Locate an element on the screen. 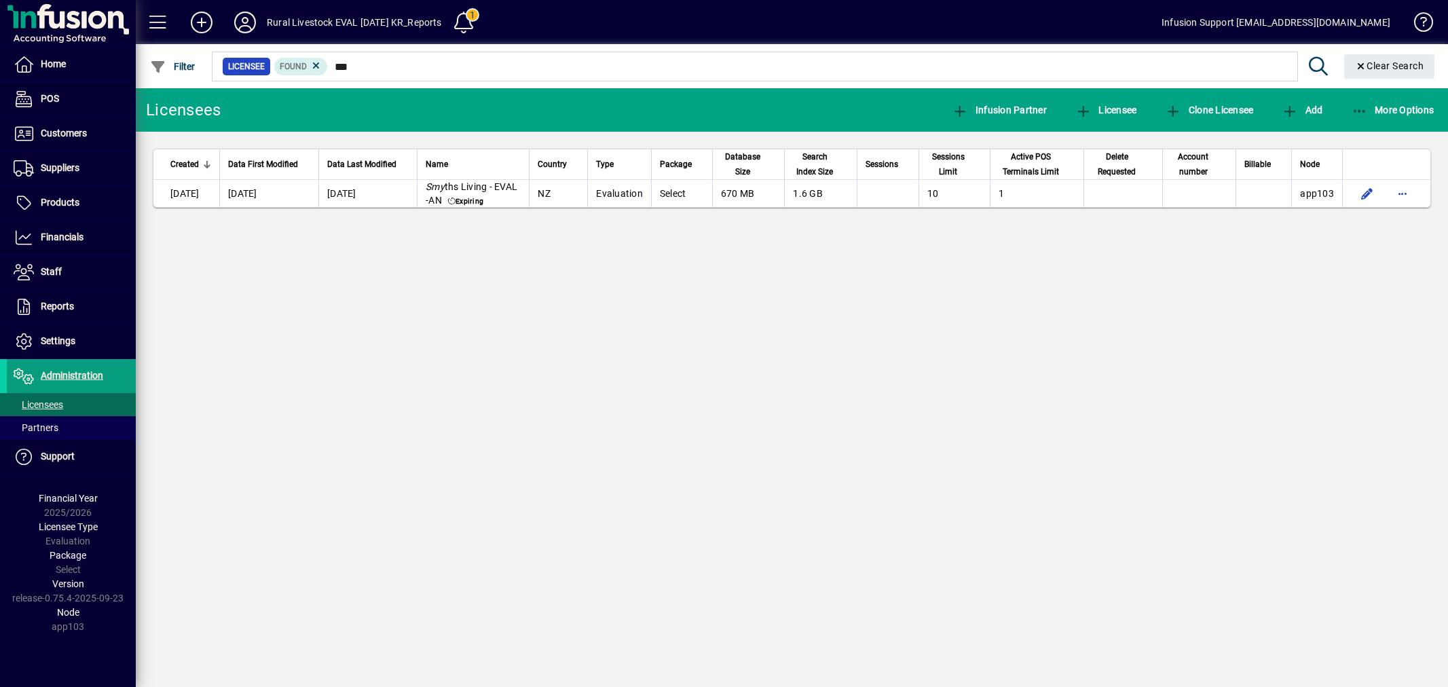 Image resolution: width=1448 pixels, height=687 pixels. span: Administration is located at coordinates (72, 375).